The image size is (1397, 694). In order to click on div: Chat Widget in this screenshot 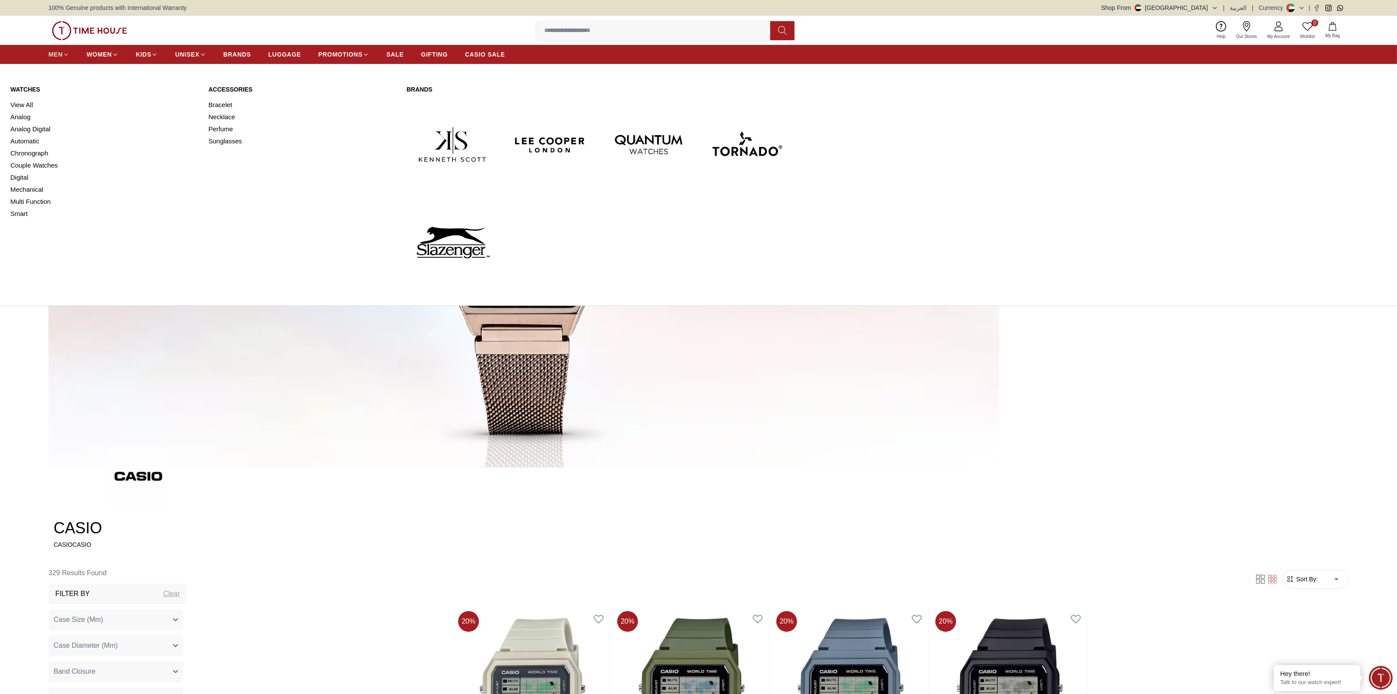, I will do `click(1380, 678)`.